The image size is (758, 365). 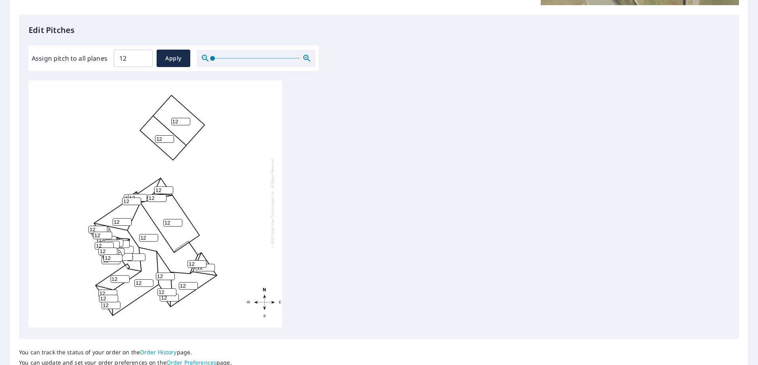 I want to click on a: Order History, so click(x=158, y=351).